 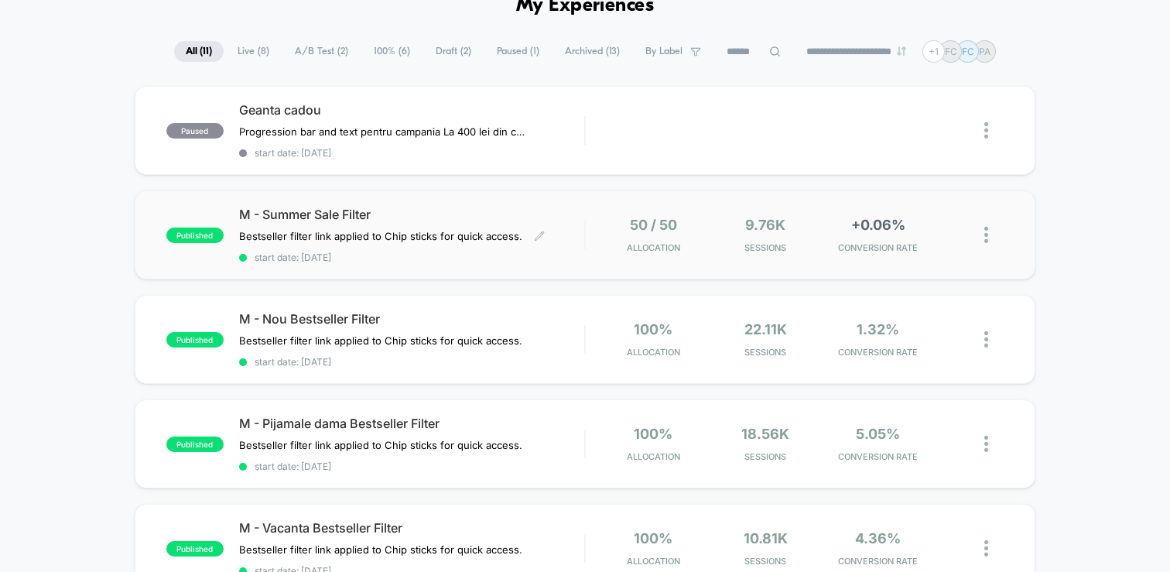 What do you see at coordinates (321, 51) in the screenshot?
I see `span: A/B Test ( 2 )` at bounding box center [321, 51].